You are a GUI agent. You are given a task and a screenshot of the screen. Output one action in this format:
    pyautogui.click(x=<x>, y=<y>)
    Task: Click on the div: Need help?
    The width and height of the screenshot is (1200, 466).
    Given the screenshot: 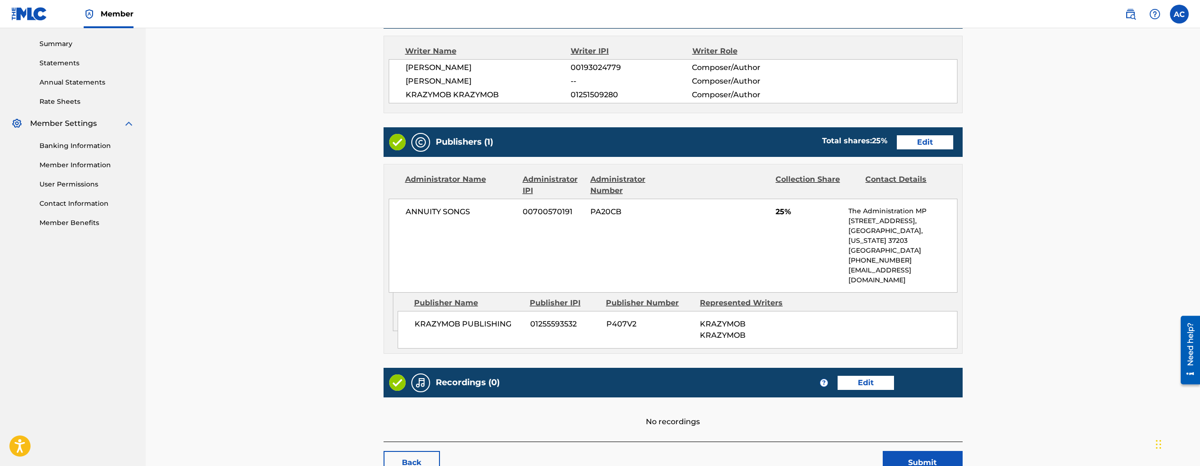 What is the action you would take?
    pyautogui.click(x=16, y=32)
    